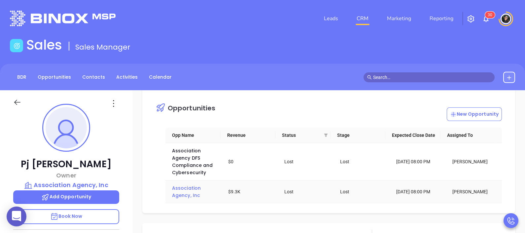 This screenshot has width=525, height=233. What do you see at coordinates (94, 77) in the screenshot?
I see `a: Contacts` at bounding box center [94, 77].